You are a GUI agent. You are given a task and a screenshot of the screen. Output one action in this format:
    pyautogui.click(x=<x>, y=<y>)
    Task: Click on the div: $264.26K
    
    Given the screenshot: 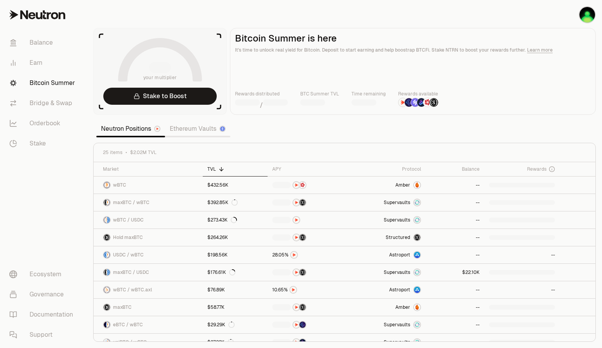 What is the action you would take?
    pyautogui.click(x=217, y=238)
    